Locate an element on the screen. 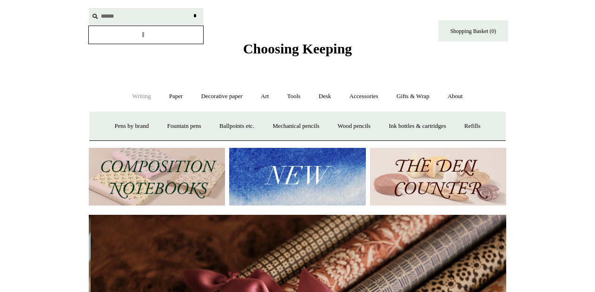  a: Desk is located at coordinates (325, 96).